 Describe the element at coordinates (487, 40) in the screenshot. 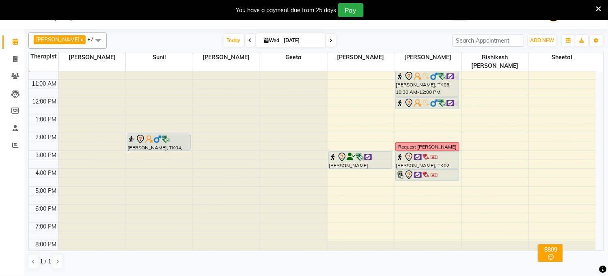

I see `input: Search Appointment` at that location.